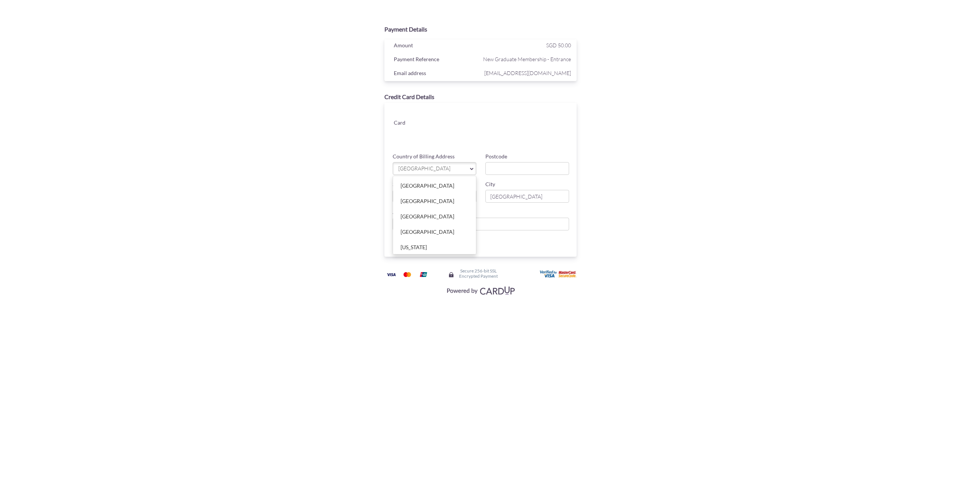  What do you see at coordinates (423, 274) in the screenshot?
I see `img: Union Pay` at bounding box center [423, 274].